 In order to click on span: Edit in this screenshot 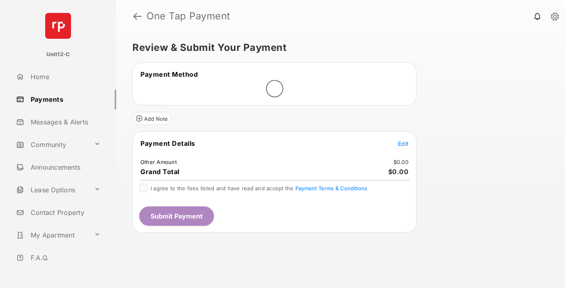, I will do `click(403, 143)`.